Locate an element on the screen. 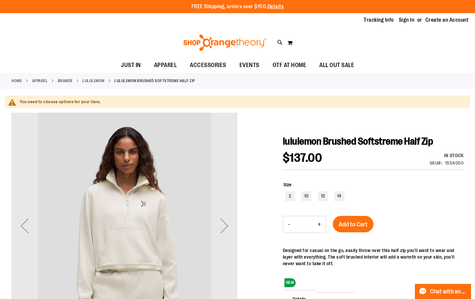 This screenshot has width=475, height=299. span: lululemon Brushed Softstreme Half Zip is located at coordinates (358, 141).